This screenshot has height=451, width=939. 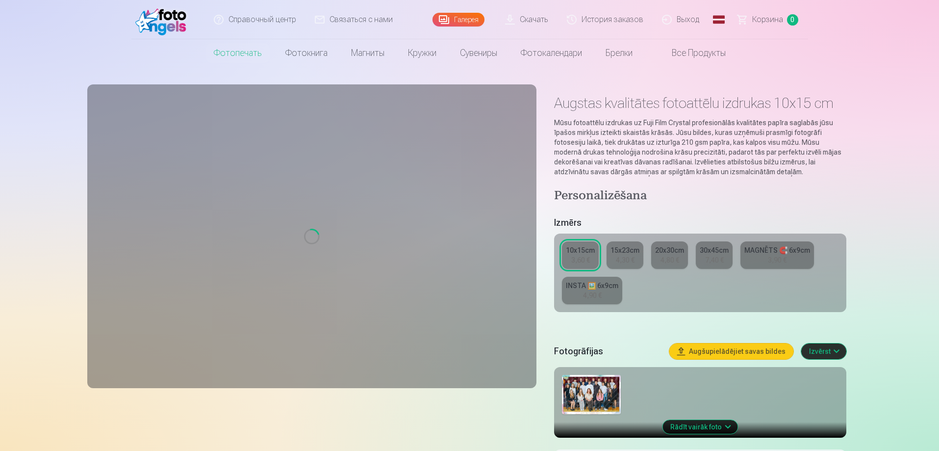 What do you see at coordinates (714, 260) in the screenshot?
I see `div: 7,40 €` at bounding box center [714, 260].